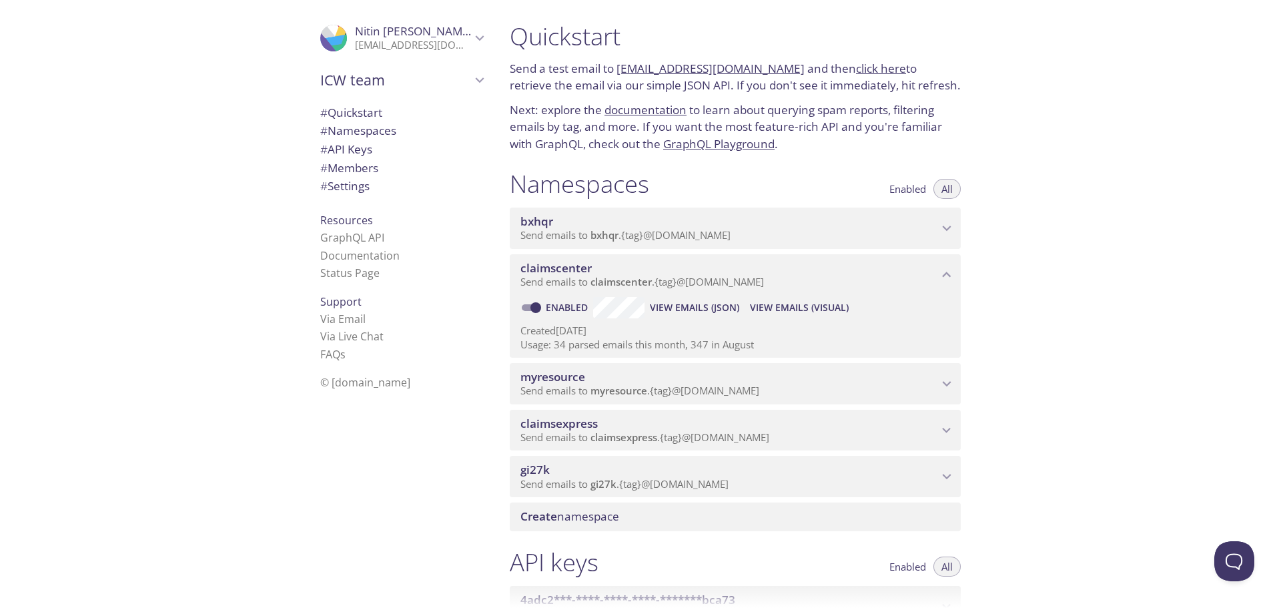 This screenshot has height=608, width=1281. I want to click on span: ICW team, so click(396, 80).